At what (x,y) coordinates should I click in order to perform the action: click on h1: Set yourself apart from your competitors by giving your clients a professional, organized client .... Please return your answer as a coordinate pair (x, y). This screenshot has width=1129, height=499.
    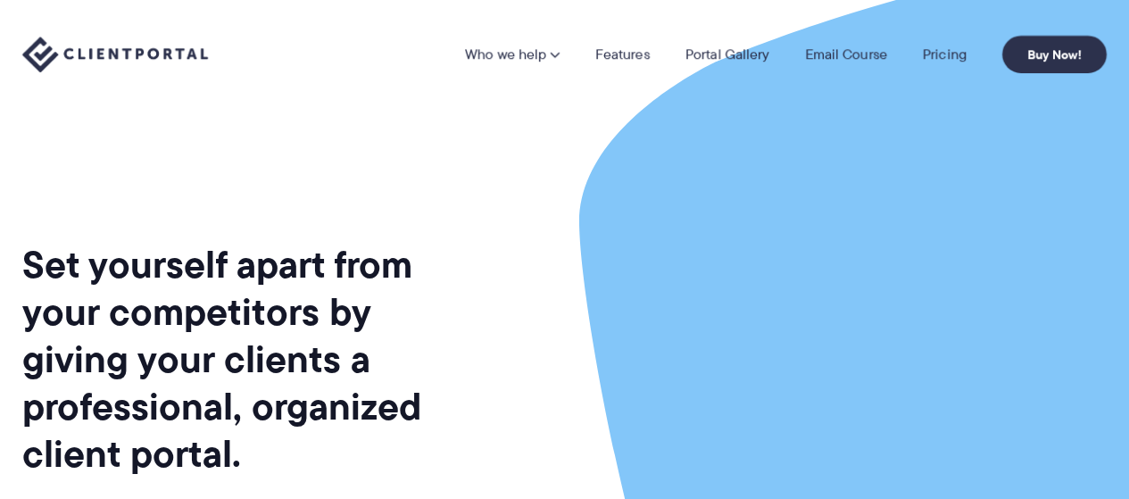
    Looking at the image, I should click on (239, 359).